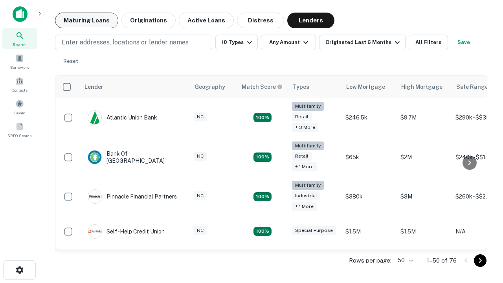 The image size is (503, 283). What do you see at coordinates (424, 87) in the screenshot?
I see `th: High Mortgage` at bounding box center [424, 87].